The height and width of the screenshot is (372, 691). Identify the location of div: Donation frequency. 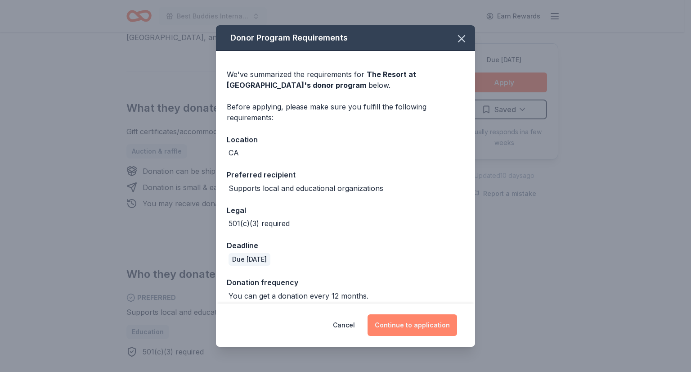
(346, 282).